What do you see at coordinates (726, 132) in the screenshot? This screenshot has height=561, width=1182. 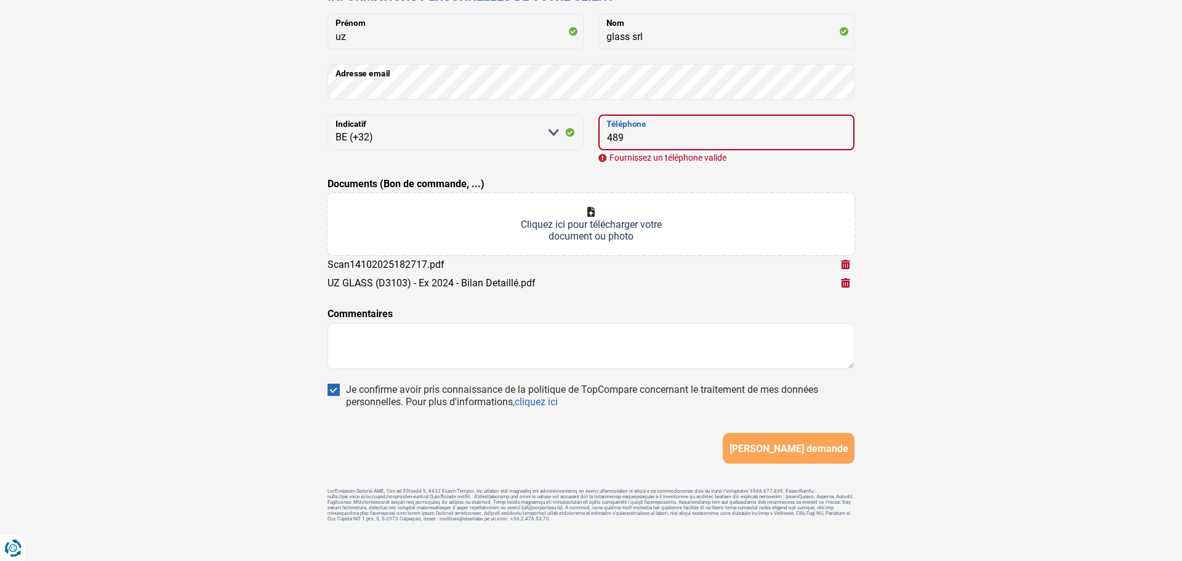 I see `input: 401020304` at bounding box center [726, 132].